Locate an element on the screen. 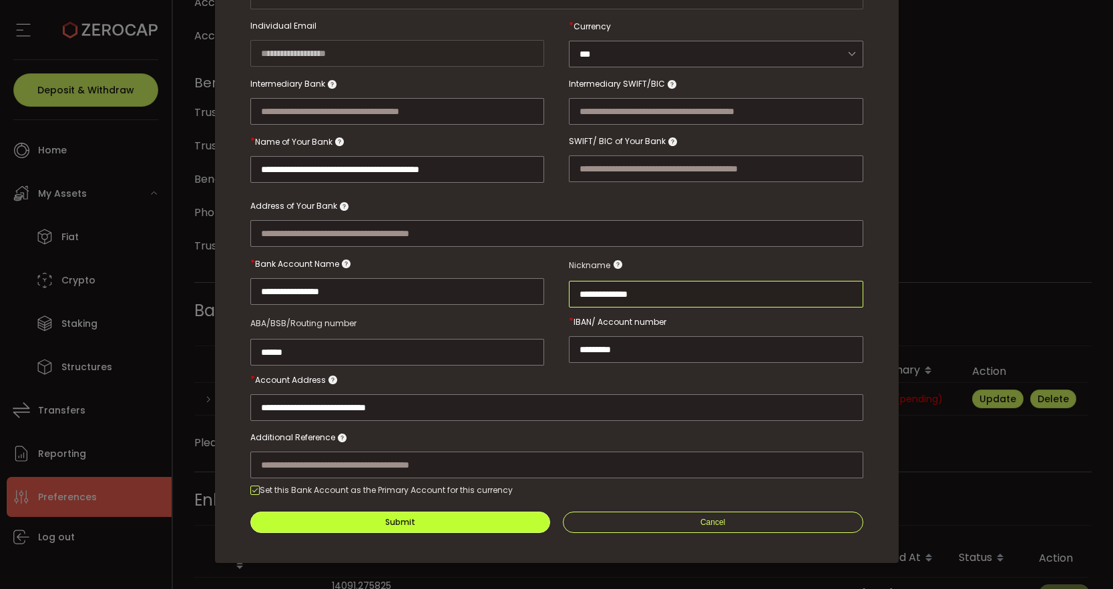  div: Set this Bank Account as the Primary Account for this currency is located at coordinates (386, 490).